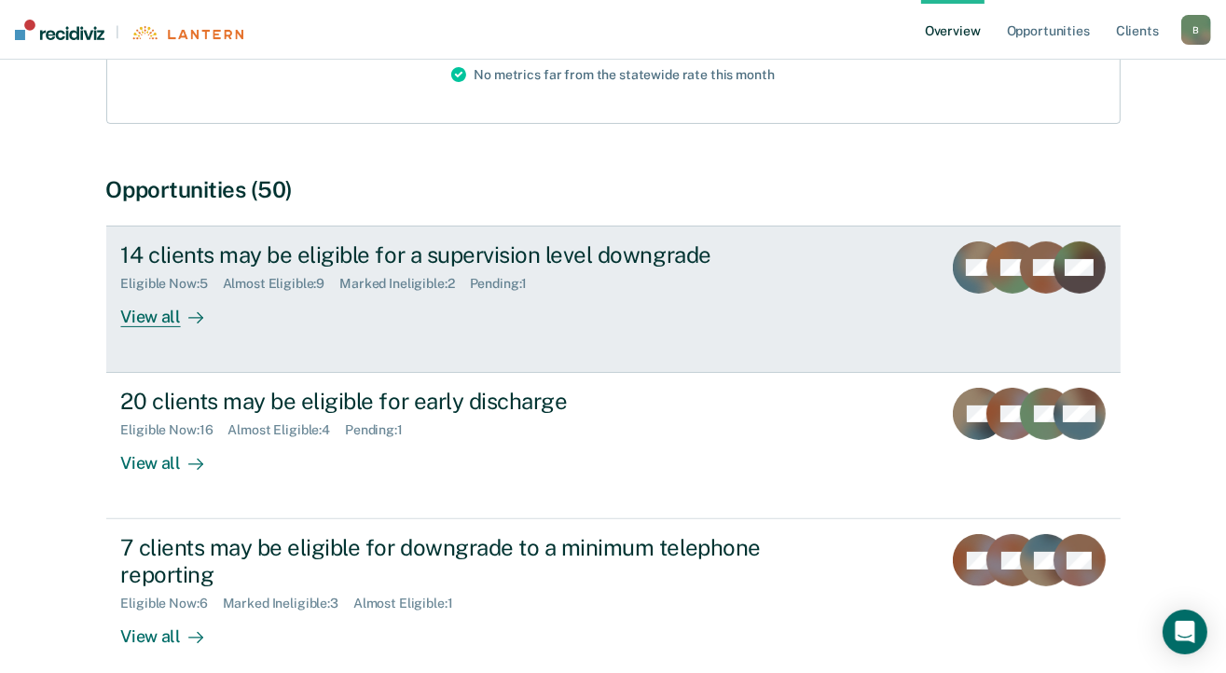 This screenshot has width=1226, height=673. I want to click on img: Lantern, so click(186, 33).